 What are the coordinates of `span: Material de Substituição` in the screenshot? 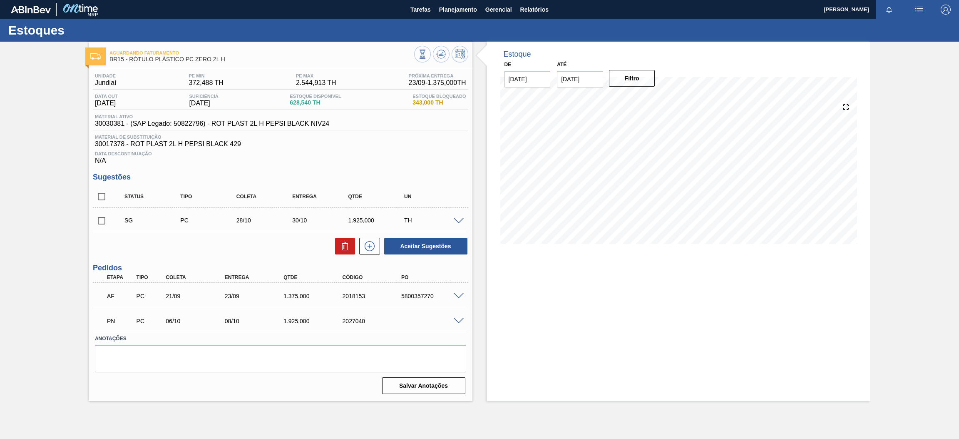 It's located at (281, 137).